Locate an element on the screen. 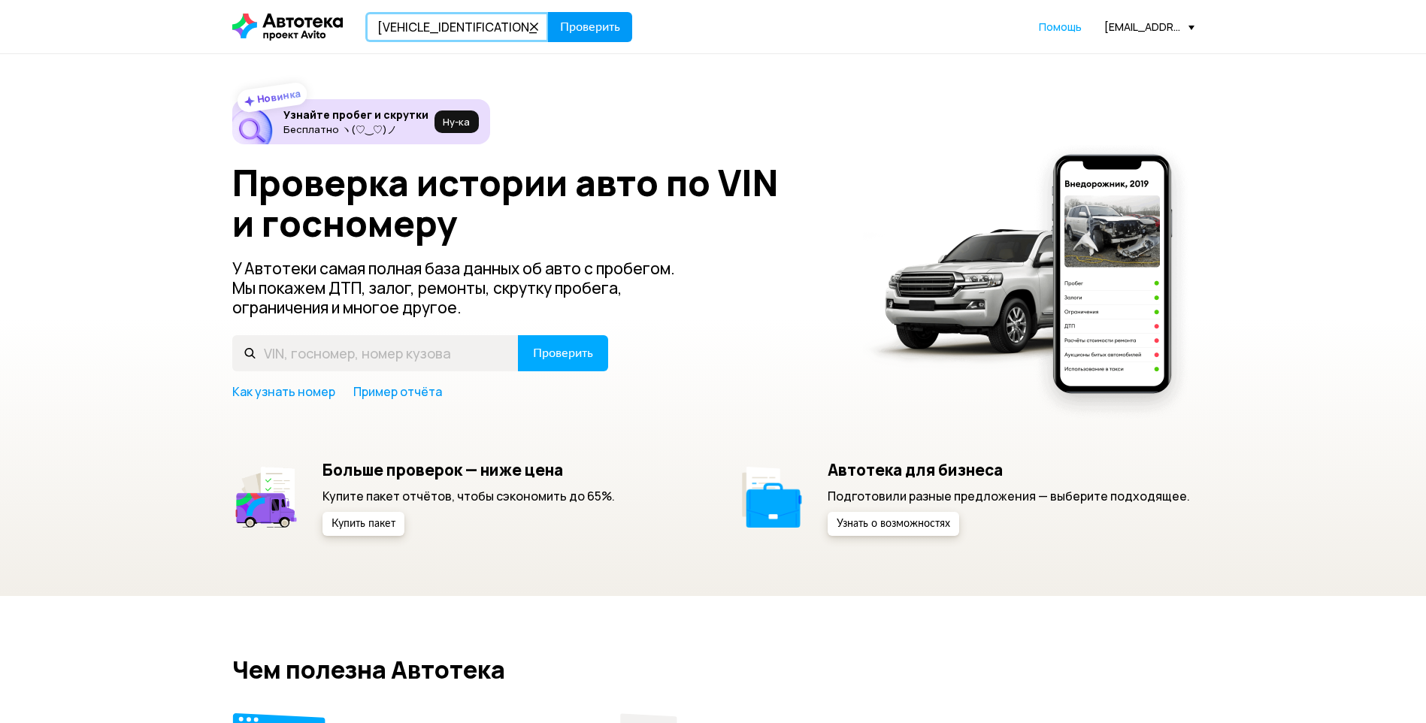 The width and height of the screenshot is (1426, 723). h5: Автотека для бизнеса is located at coordinates (1009, 470).